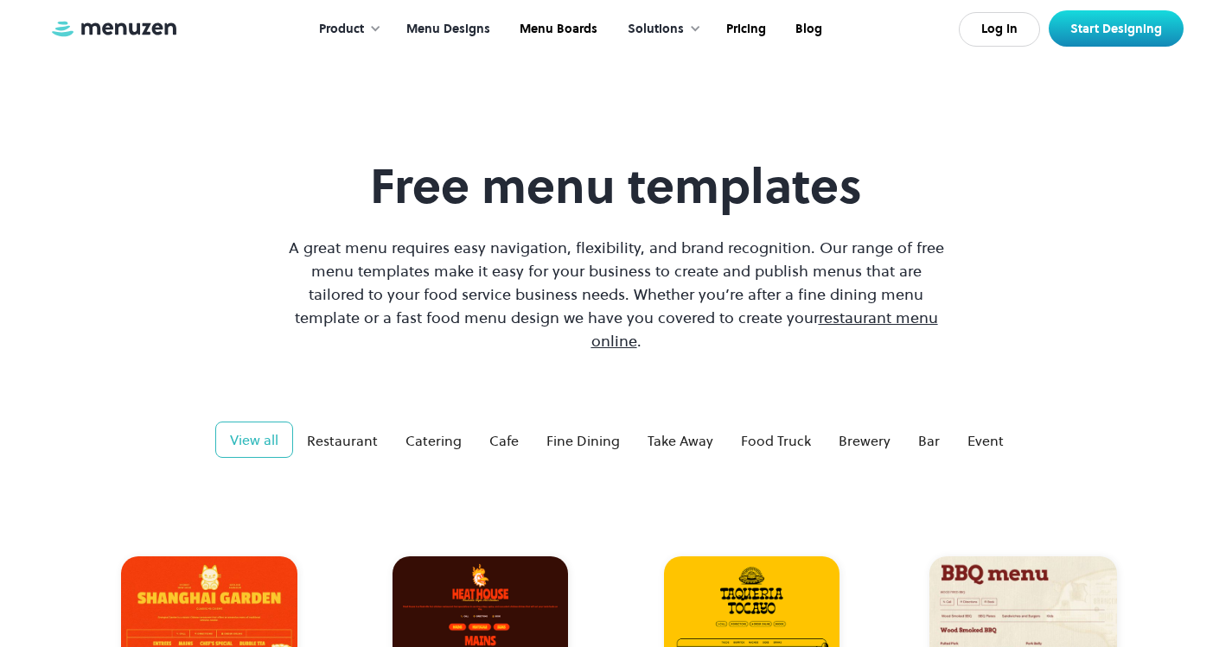 The width and height of the screenshot is (1232, 647). I want to click on a: Start Designing, so click(1116, 29).